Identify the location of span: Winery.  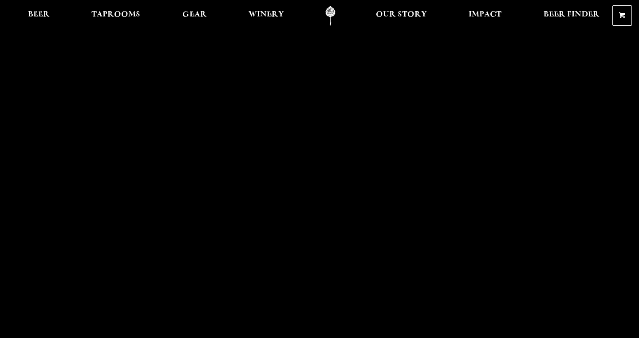
(266, 15).